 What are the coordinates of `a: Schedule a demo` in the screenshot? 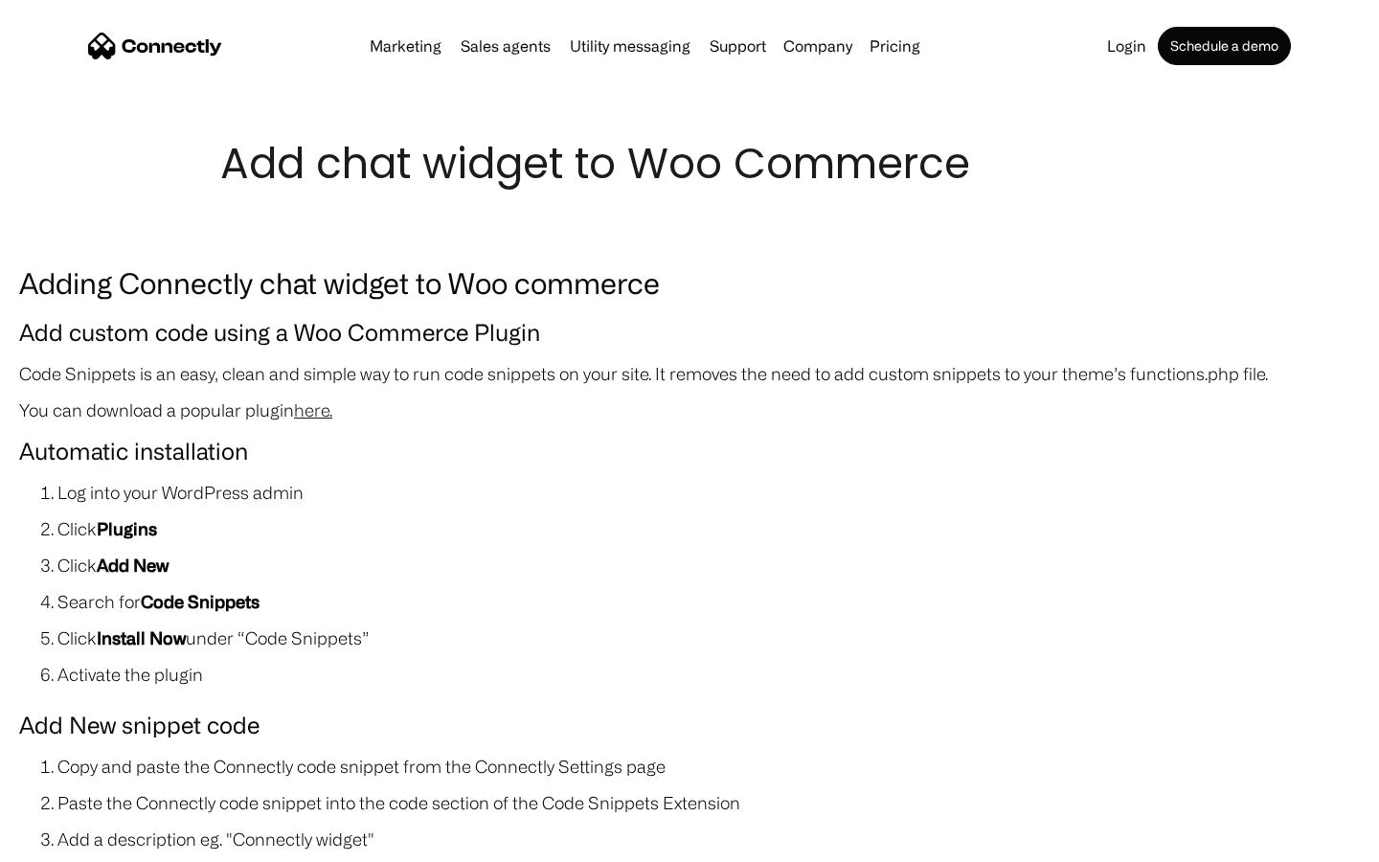 It's located at (1224, 46).